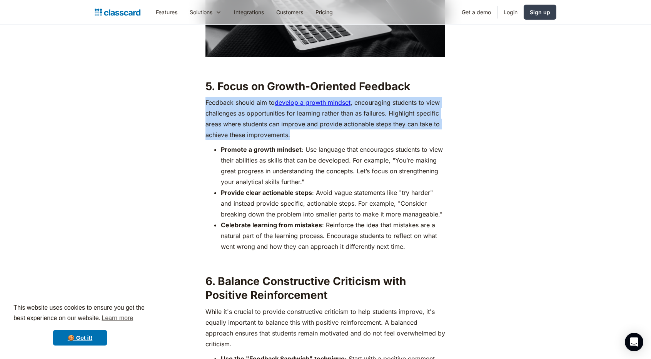 This screenshot has width=651, height=359. I want to click on strong: 6. Balance Constructive Criticism with Positive Reinforcement, so click(306, 288).